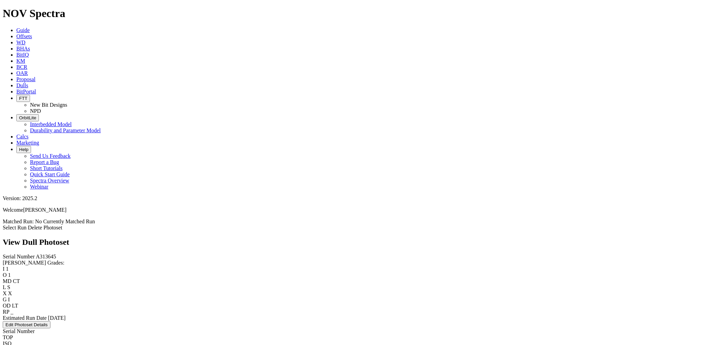  Describe the element at coordinates (6, 312) in the screenshot. I see `label: RP` at that location.